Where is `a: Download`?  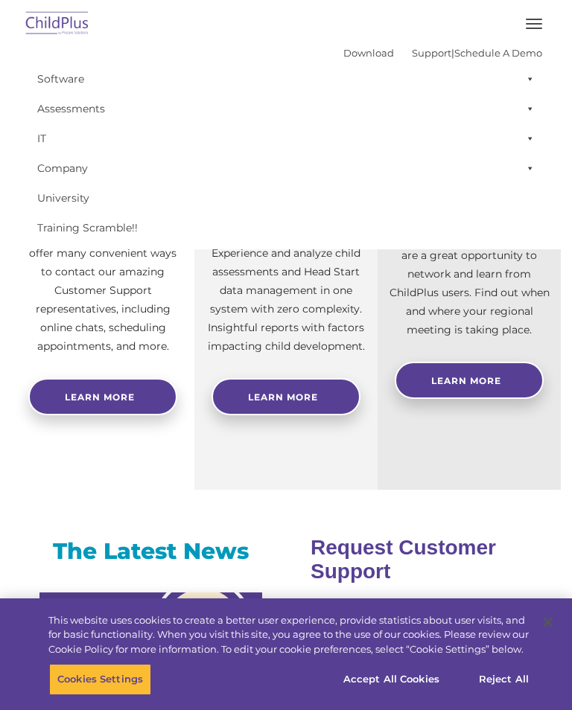 a: Download is located at coordinates (368, 53).